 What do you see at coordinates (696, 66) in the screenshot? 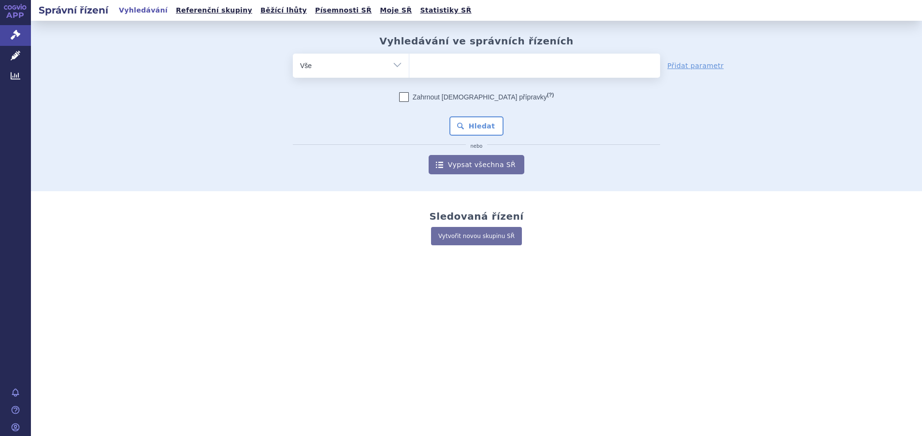
I see `a: Přidat parametr` at bounding box center [696, 66].